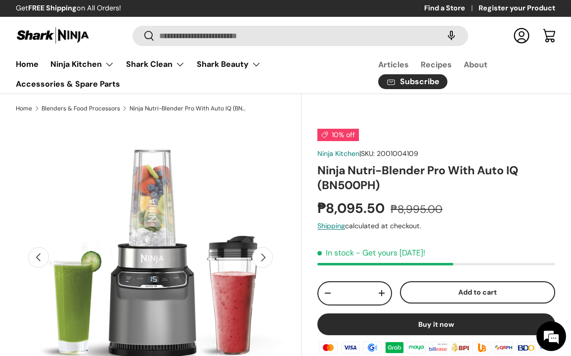 Image resolution: width=571 pixels, height=356 pixels. Describe the element at coordinates (416, 347) in the screenshot. I see `img: maya` at that location.